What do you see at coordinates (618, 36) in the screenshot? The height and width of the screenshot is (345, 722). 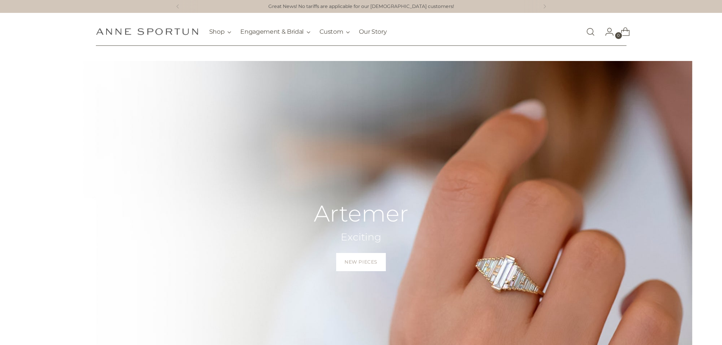 I see `span: 0` at bounding box center [618, 36].